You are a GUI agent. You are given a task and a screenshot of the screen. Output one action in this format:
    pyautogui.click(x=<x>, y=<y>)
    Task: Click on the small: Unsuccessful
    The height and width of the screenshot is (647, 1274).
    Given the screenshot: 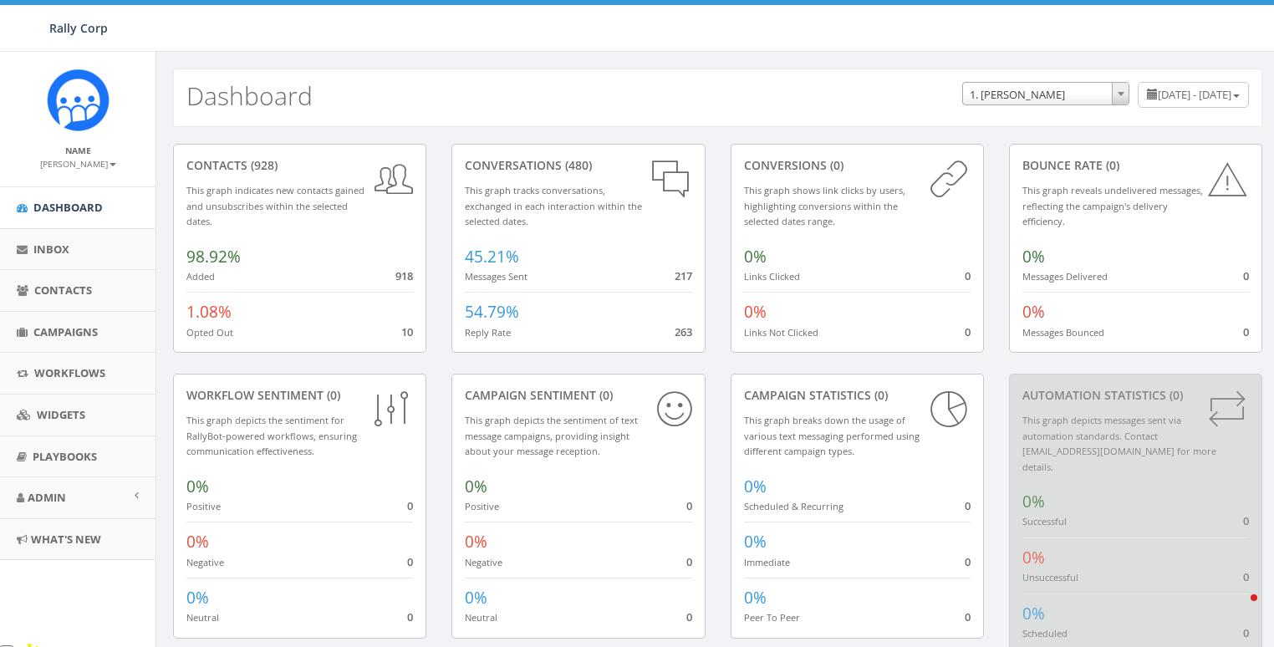 What is the action you would take?
    pyautogui.click(x=1050, y=577)
    